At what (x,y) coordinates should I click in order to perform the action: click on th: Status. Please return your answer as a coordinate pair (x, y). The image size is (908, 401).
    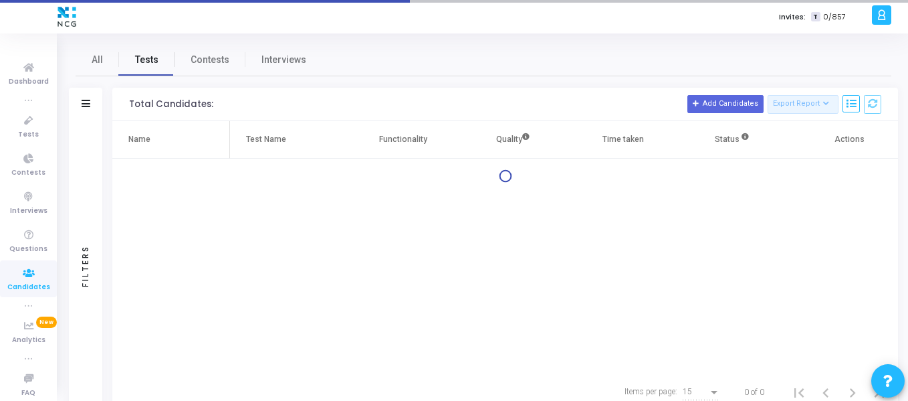
    Looking at the image, I should click on (733, 140).